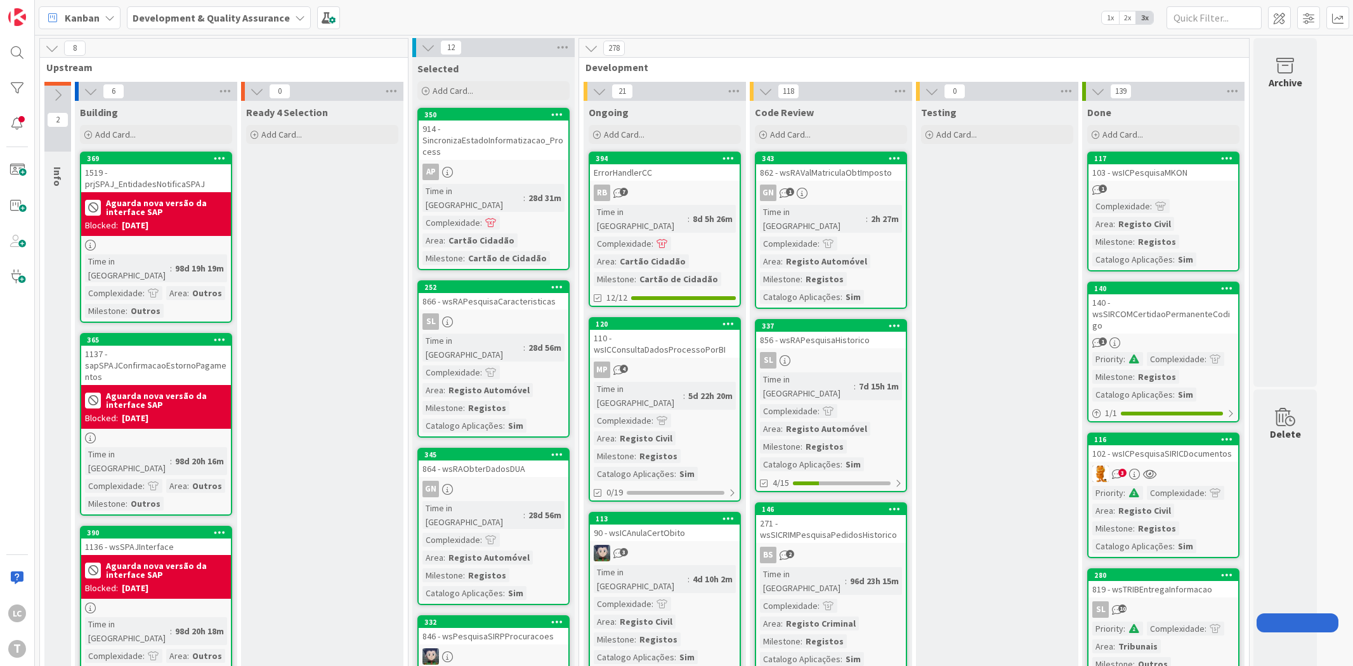 This screenshot has width=1353, height=666. Describe the element at coordinates (482, 240) in the screenshot. I see `div: Cartão Cidadão` at that location.